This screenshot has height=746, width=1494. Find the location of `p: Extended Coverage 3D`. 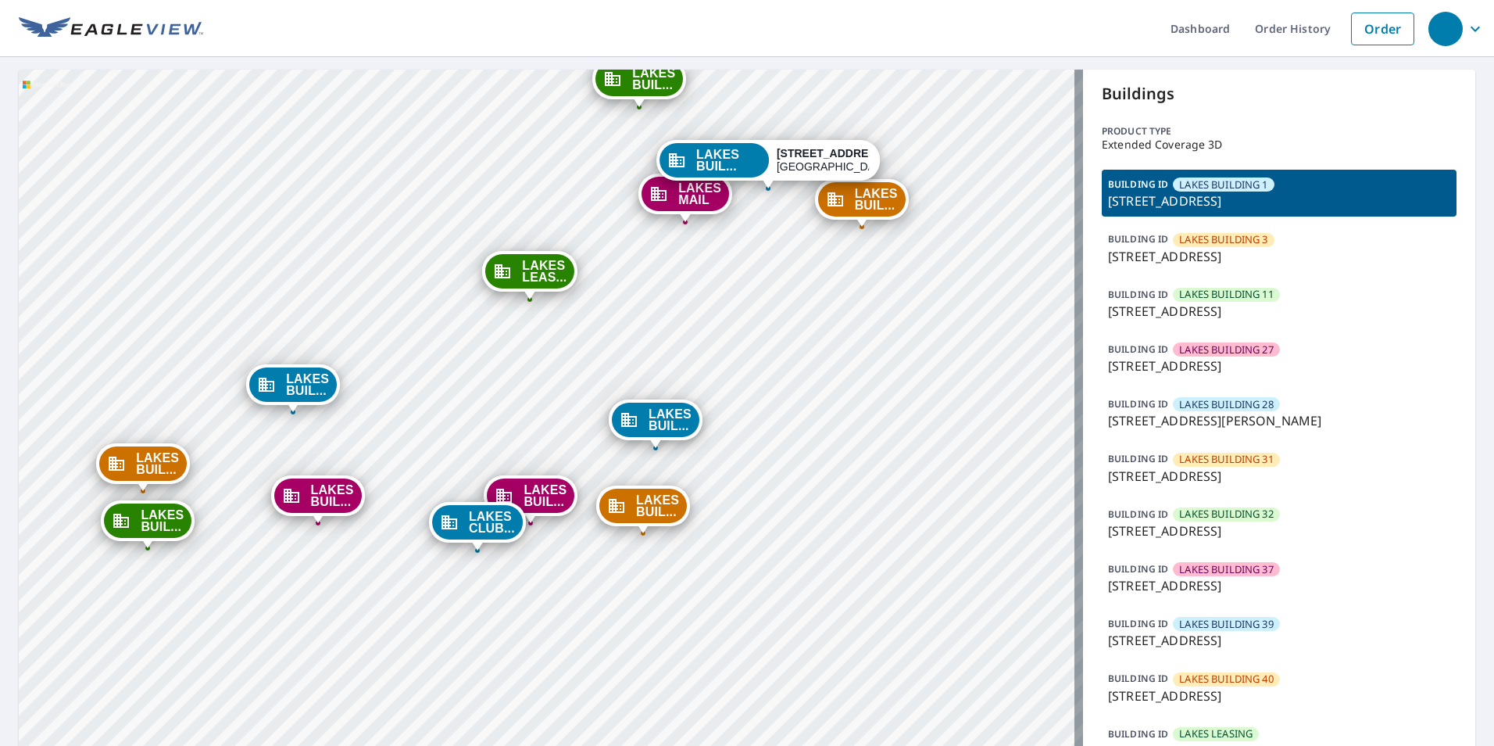

p: Extended Coverage 3D is located at coordinates (1279, 145).